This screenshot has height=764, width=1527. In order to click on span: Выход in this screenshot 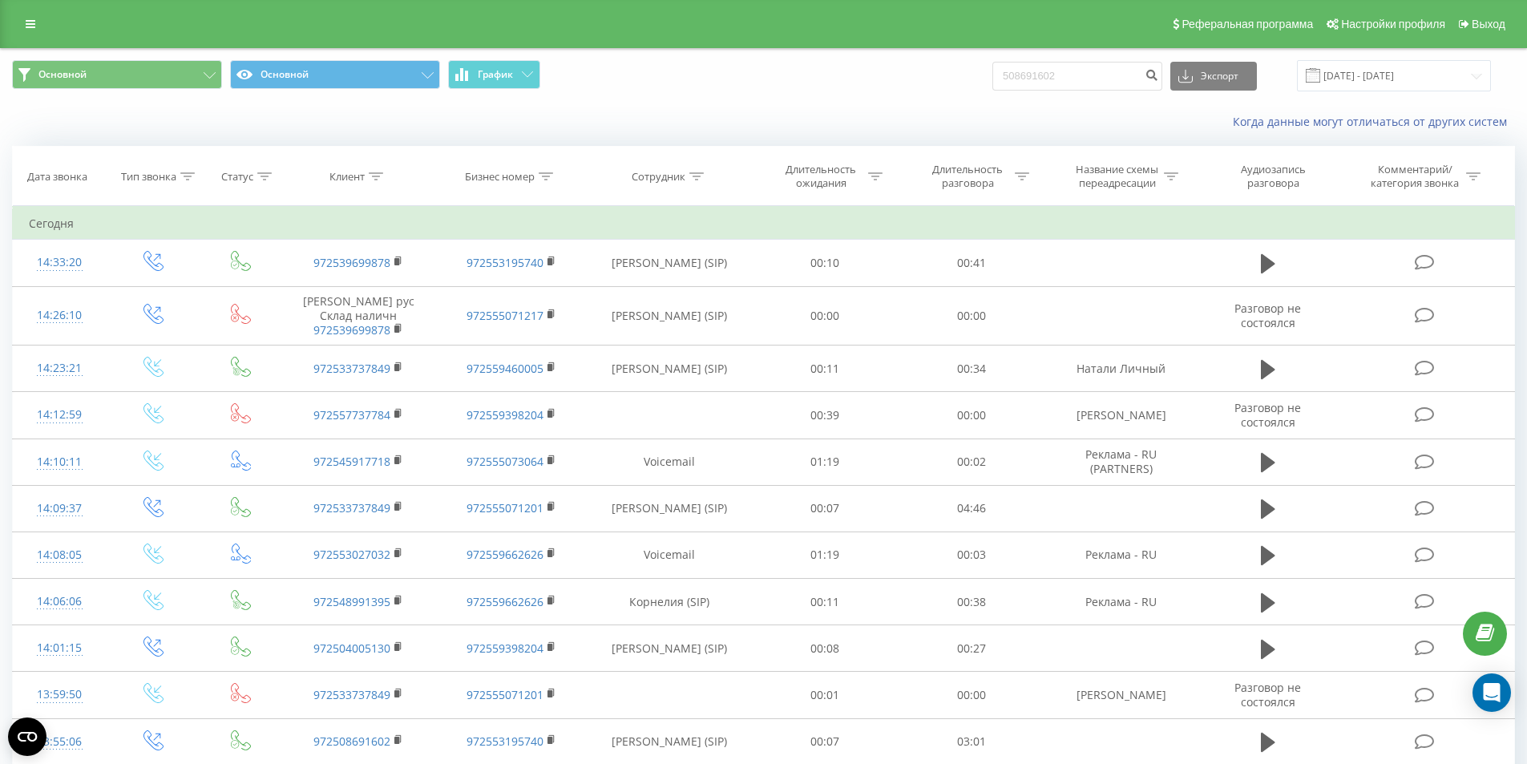, I will do `click(1488, 24)`.